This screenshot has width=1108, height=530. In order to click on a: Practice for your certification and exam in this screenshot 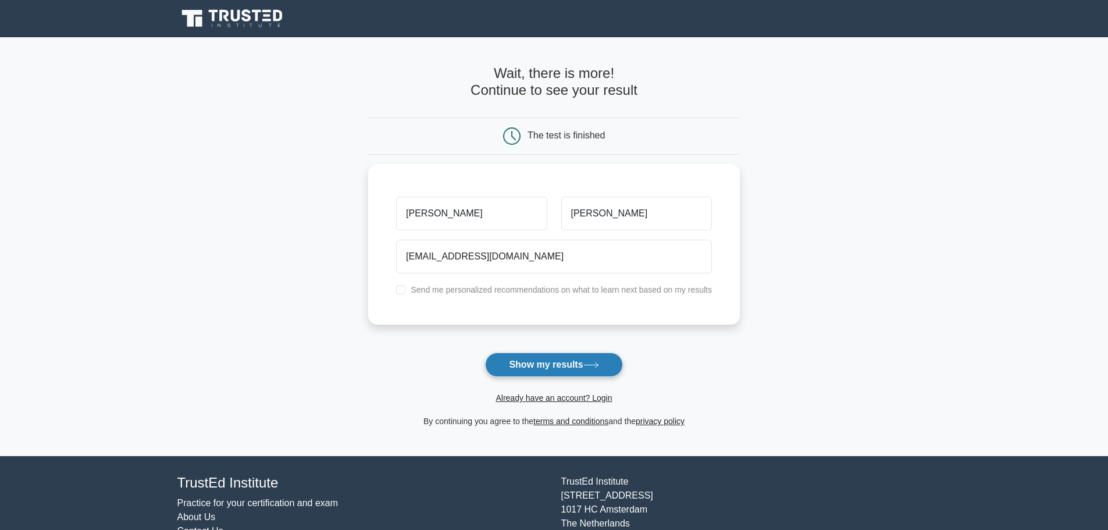, I will do `click(258, 502)`.